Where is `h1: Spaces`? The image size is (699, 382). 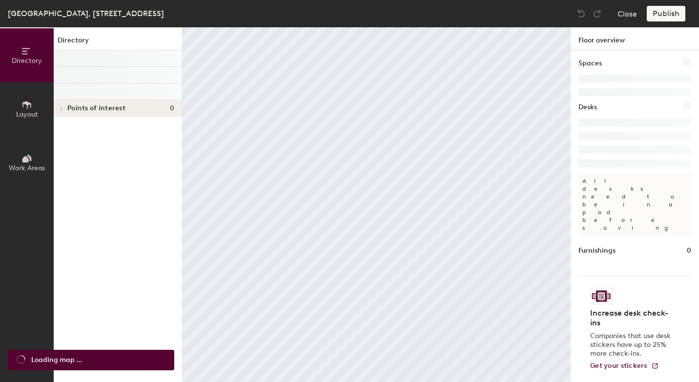
h1: Spaces is located at coordinates (590, 63).